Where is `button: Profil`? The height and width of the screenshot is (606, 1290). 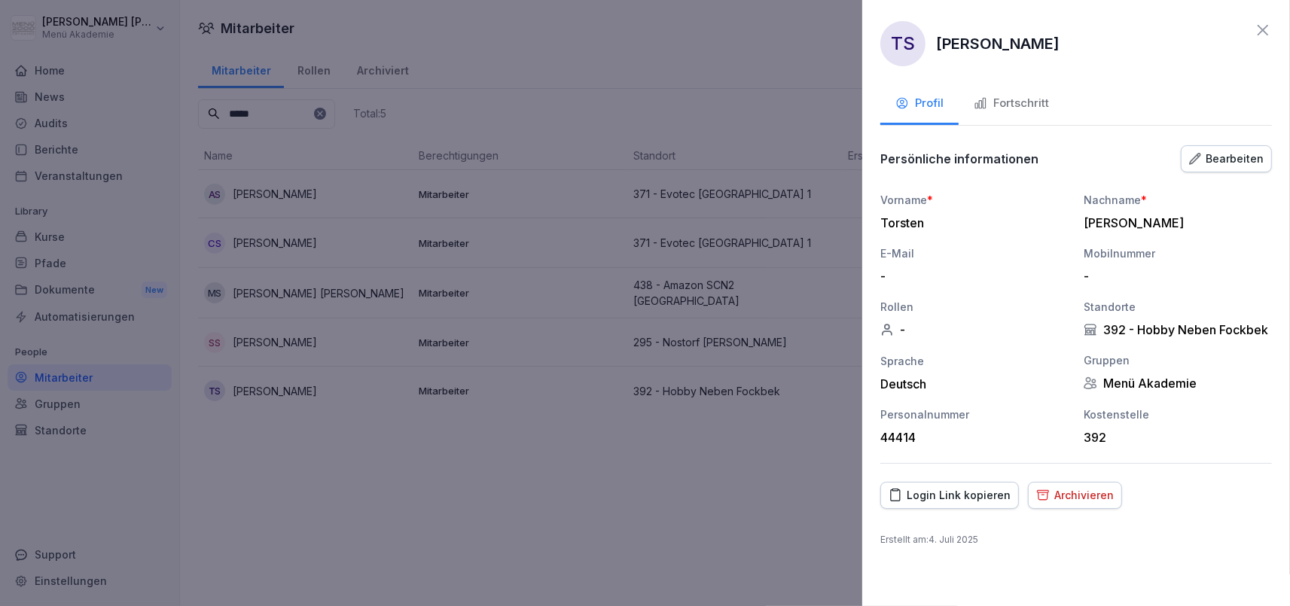 button: Profil is located at coordinates (920, 105).